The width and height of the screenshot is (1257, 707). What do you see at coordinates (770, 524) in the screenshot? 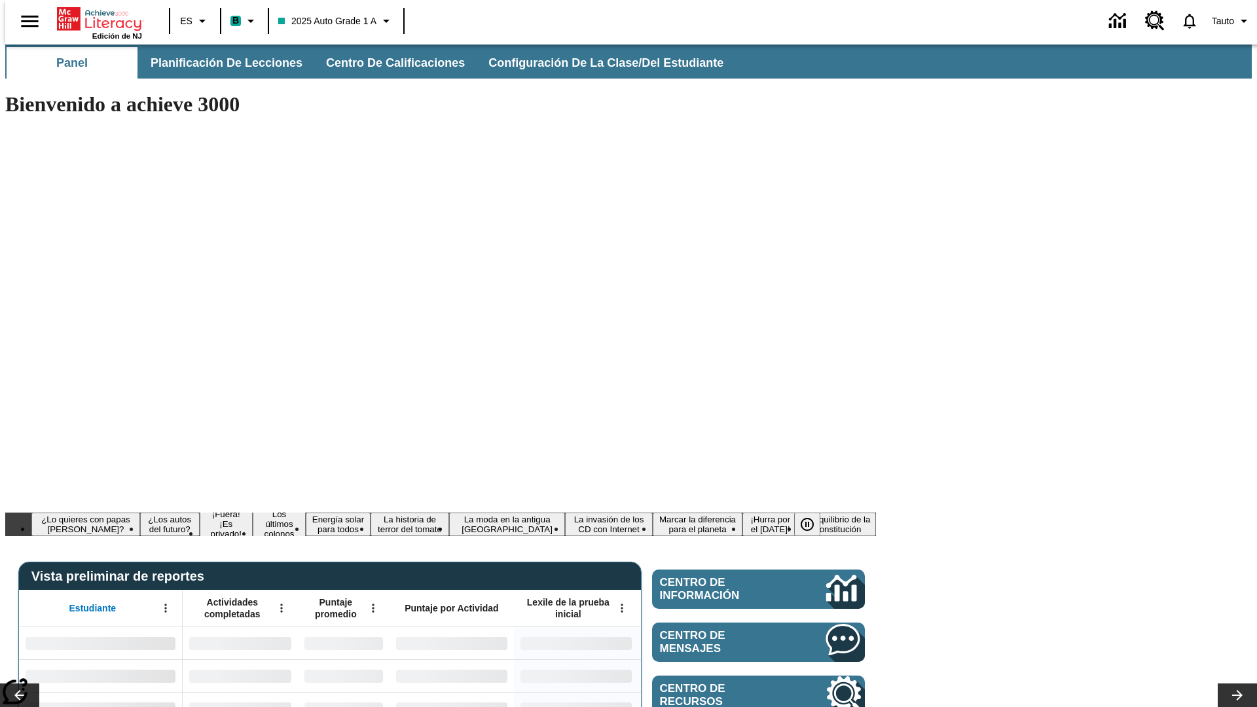
I see `button: Diapositiva 10 ¡Hurra por el Día de la Constitución!` at bounding box center [770, 524].